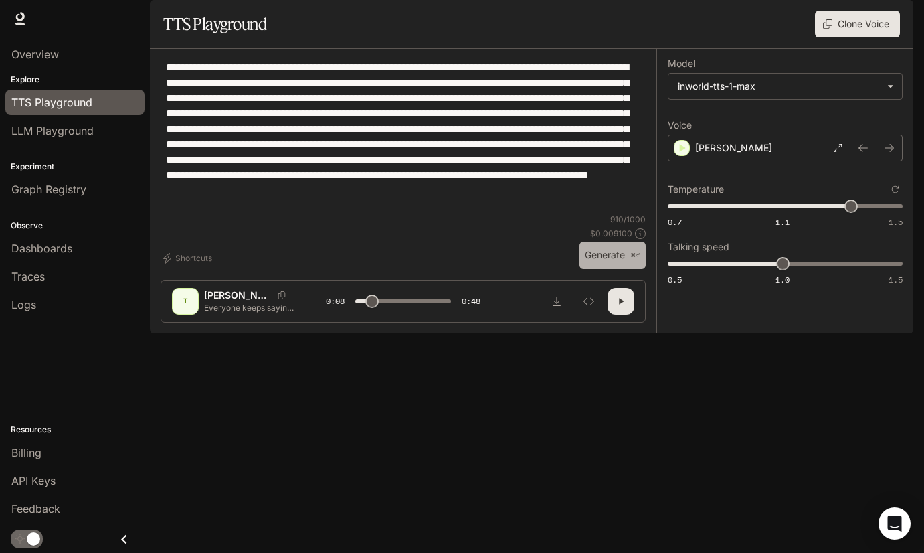 The width and height of the screenshot is (924, 553). What do you see at coordinates (612, 255) in the screenshot?
I see `button: Generate⌘⏎` at bounding box center [612, 255].